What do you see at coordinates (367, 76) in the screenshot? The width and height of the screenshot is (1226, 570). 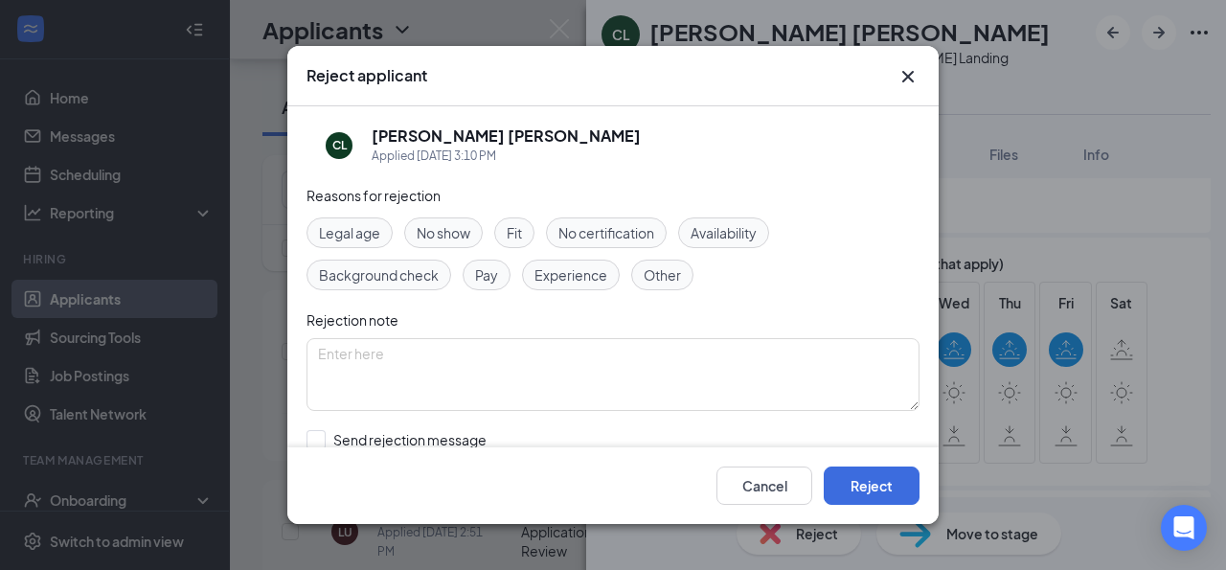 I see `h3: Reject applicant` at bounding box center [367, 76].